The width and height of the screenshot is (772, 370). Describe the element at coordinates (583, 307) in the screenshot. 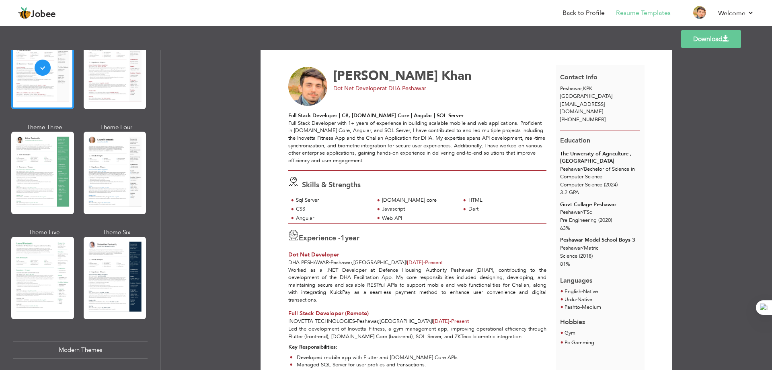

I see `li: Medium` at that location.